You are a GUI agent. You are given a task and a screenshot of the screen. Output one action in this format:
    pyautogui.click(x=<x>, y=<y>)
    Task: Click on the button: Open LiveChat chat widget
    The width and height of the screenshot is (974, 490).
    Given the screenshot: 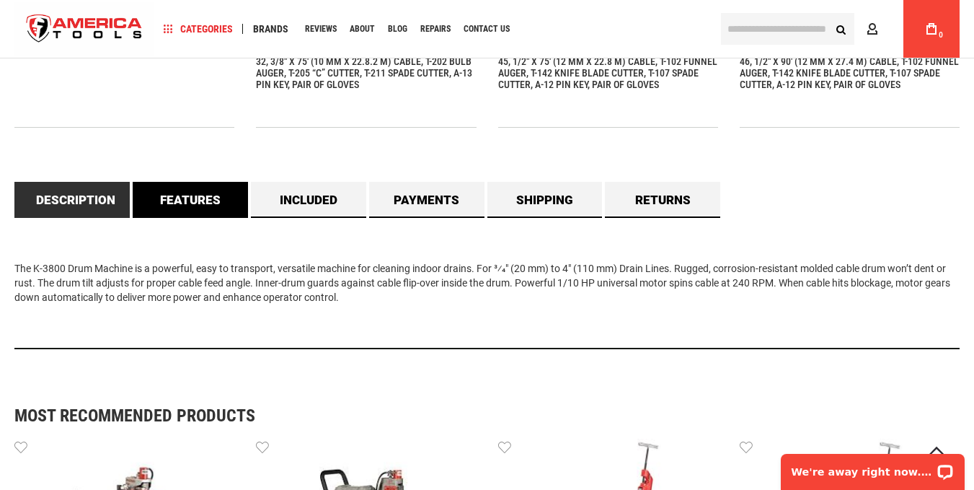 What is the action you would take?
    pyautogui.click(x=174, y=27)
    